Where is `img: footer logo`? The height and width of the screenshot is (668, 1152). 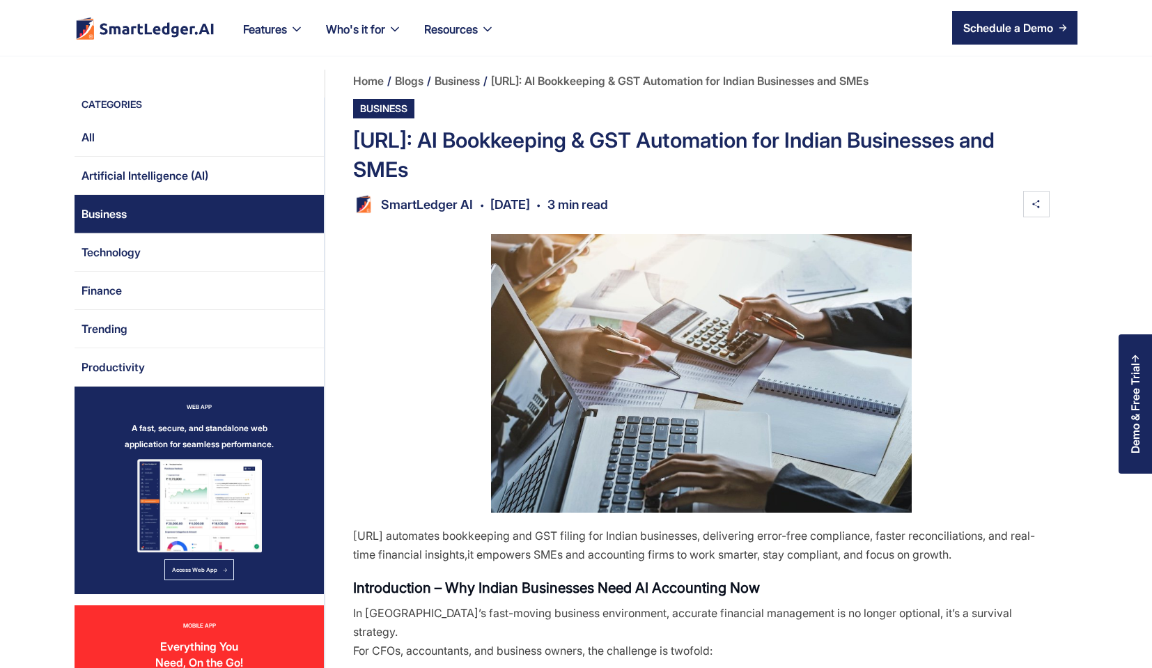 img: footer logo is located at coordinates (145, 28).